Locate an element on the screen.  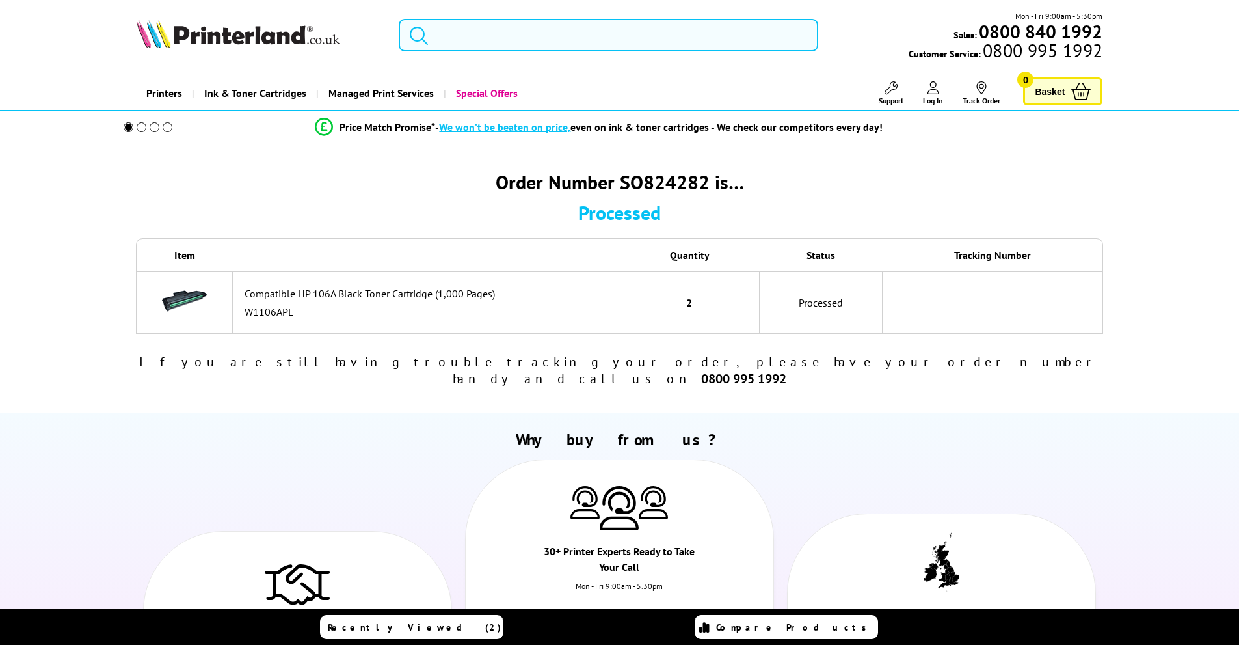
a: 0800 840 1992 is located at coordinates (1039, 31).